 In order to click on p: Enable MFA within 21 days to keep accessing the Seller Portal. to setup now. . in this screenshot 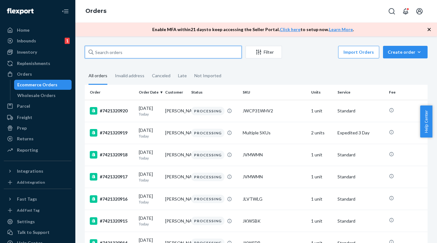, I will do `click(253, 29)`.